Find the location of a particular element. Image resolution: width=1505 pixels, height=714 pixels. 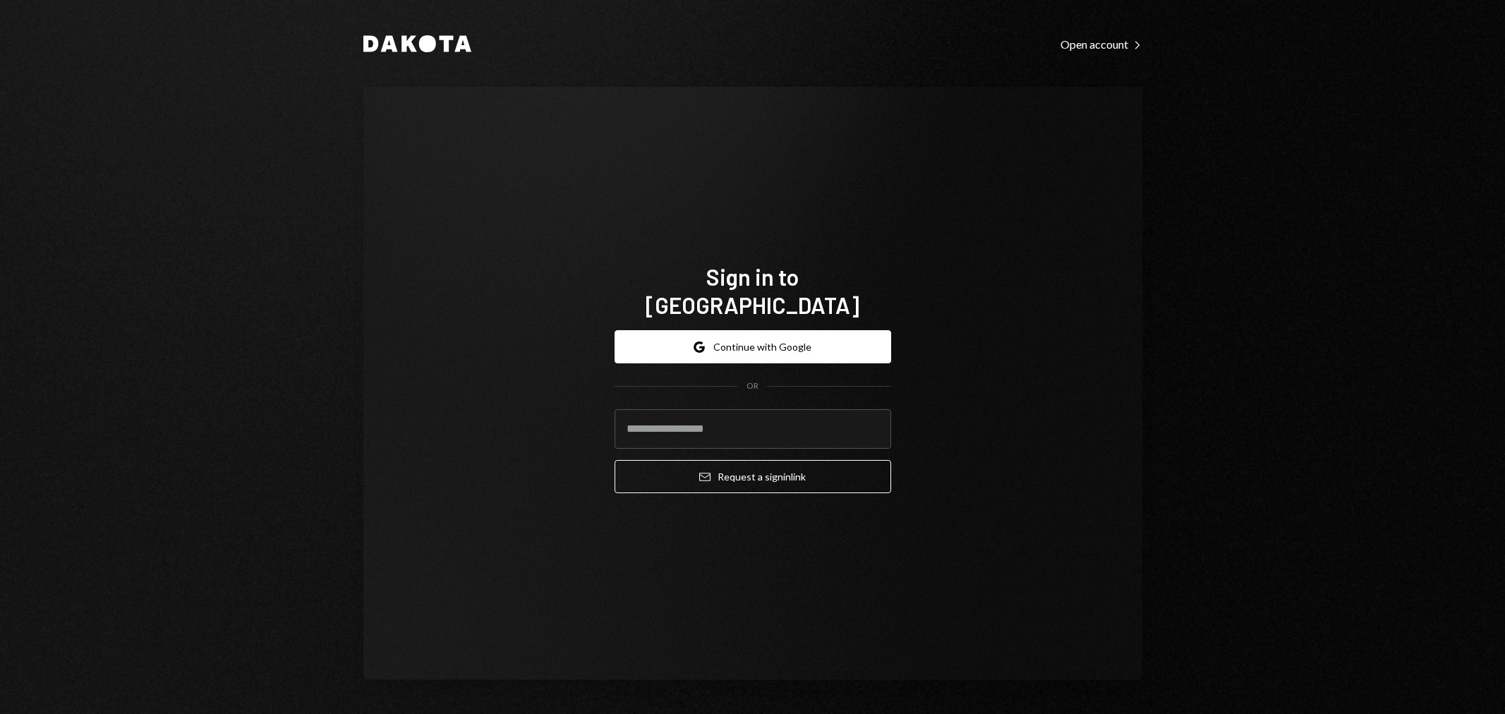

button: Request a signinlink is located at coordinates (753, 476).